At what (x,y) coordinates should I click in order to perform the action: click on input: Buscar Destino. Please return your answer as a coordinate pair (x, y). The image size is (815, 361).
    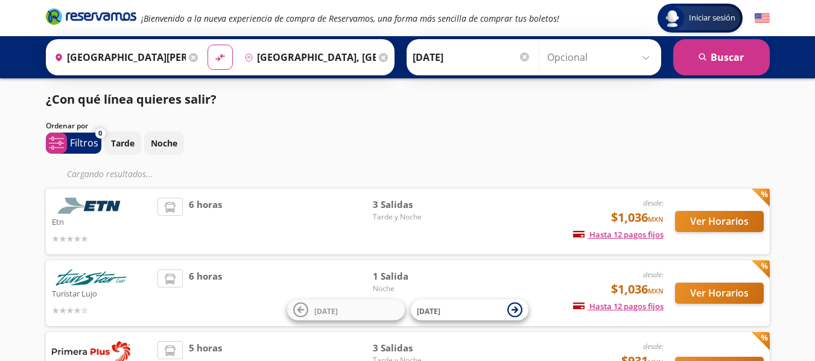
    Looking at the image, I should click on (308, 57).